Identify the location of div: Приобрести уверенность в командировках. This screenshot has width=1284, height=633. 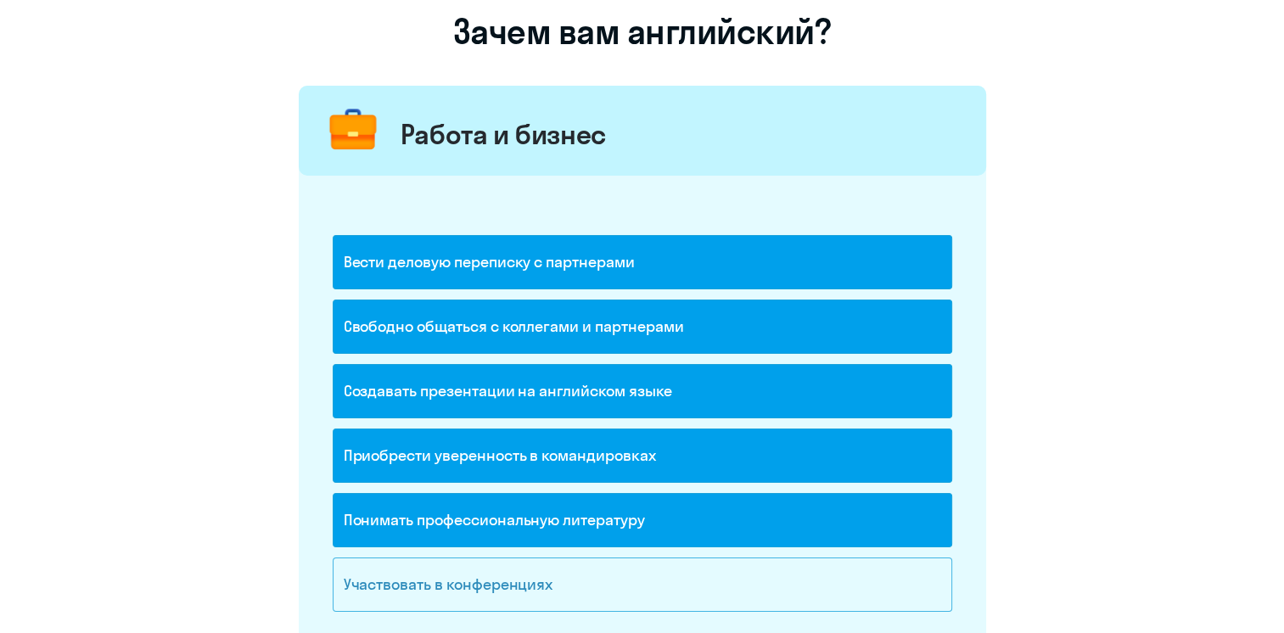
(642, 456).